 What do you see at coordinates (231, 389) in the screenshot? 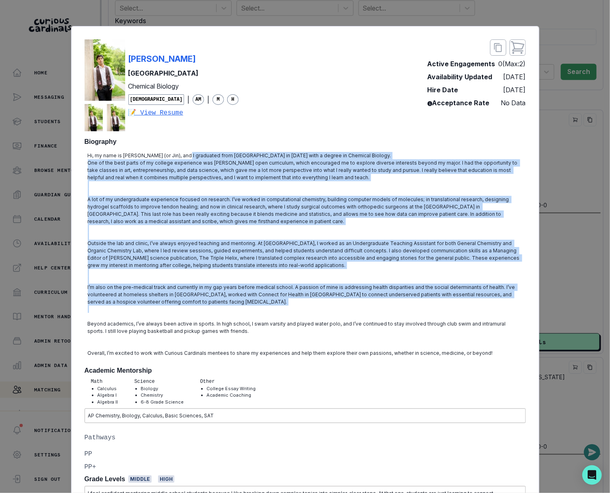
I see `li: College Essay Writing` at bounding box center [231, 389].